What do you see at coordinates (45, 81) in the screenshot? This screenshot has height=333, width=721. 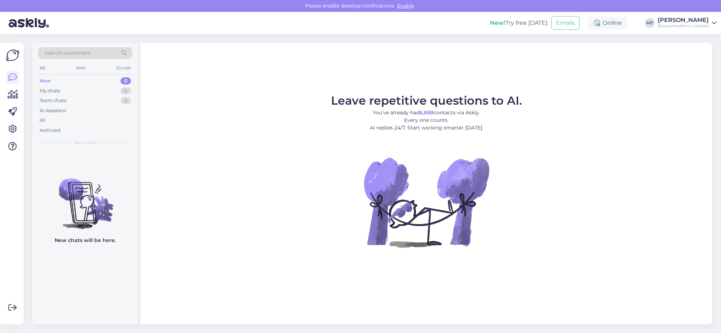 I see `div: New` at bounding box center [45, 81].